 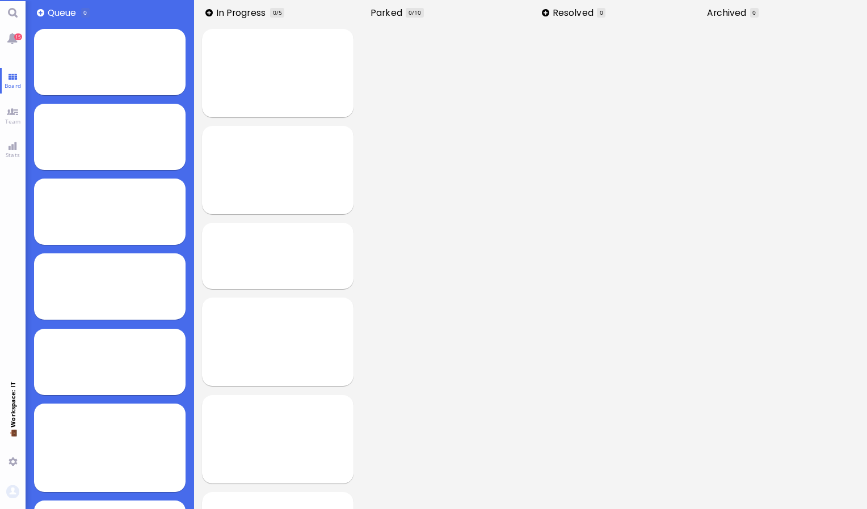 What do you see at coordinates (12, 155) in the screenshot?
I see `span: Stats` at bounding box center [12, 155].